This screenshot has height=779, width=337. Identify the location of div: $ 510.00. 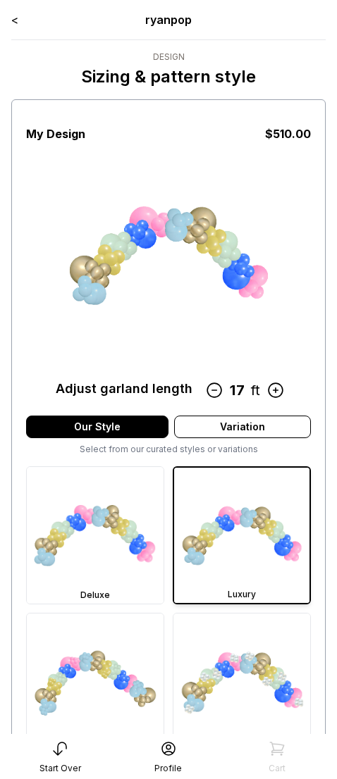
(287, 134).